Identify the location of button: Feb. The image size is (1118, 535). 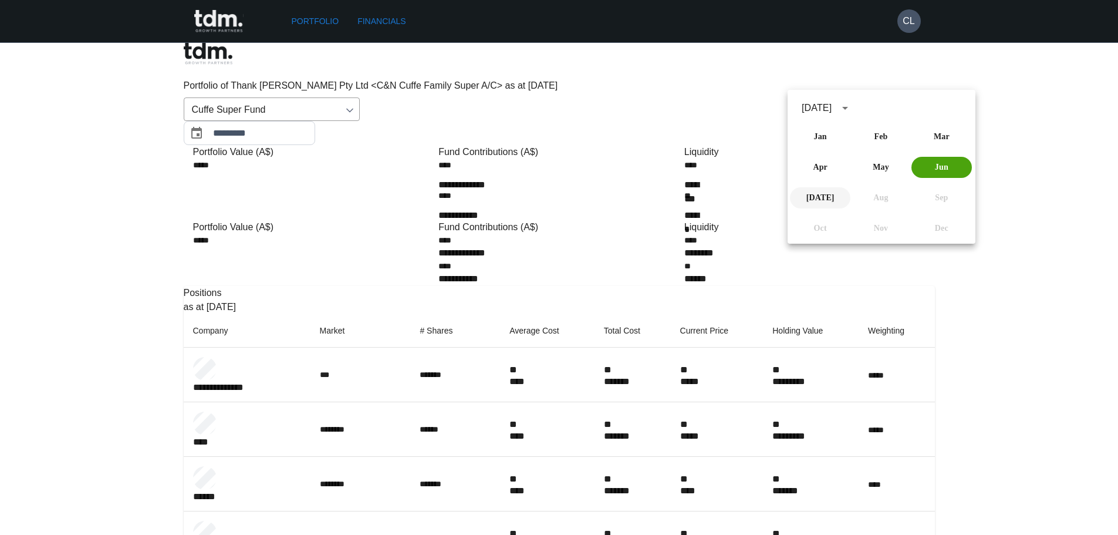
(880, 137).